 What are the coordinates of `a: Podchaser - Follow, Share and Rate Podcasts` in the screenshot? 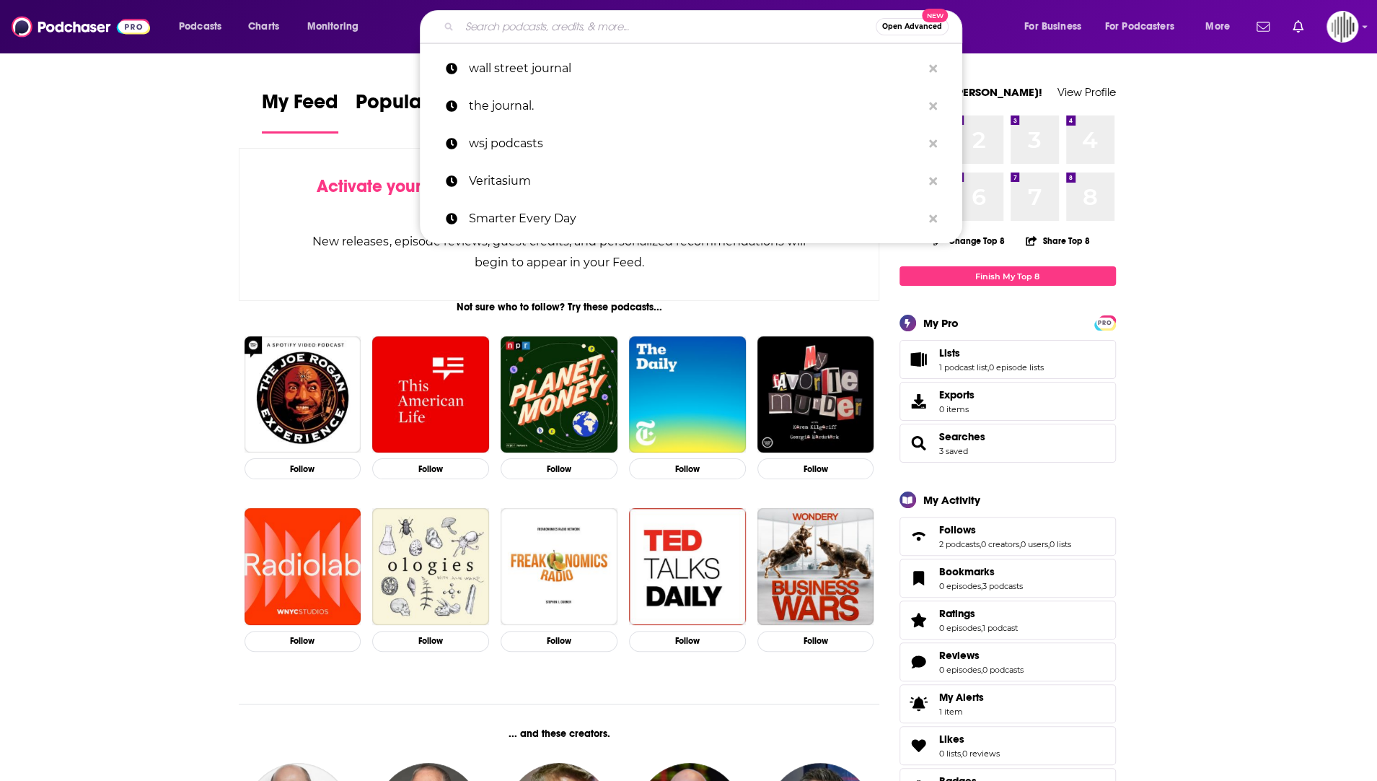 It's located at (81, 27).